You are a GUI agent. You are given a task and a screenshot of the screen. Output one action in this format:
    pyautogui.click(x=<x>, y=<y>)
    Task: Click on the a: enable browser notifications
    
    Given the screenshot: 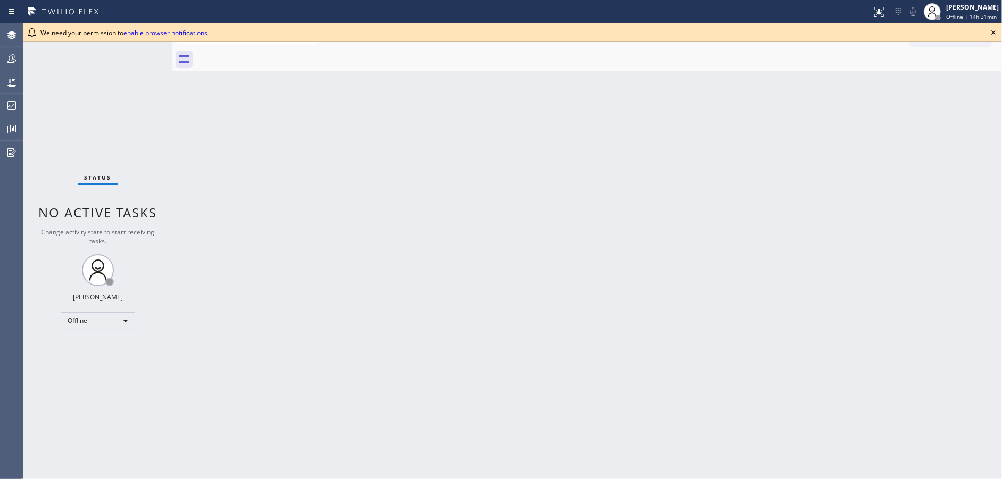 What is the action you would take?
    pyautogui.click(x=166, y=32)
    